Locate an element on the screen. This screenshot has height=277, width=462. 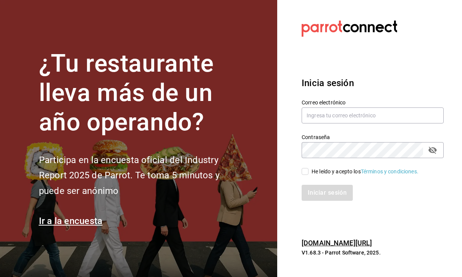
label: Correo electrónico is located at coordinates (372, 103).